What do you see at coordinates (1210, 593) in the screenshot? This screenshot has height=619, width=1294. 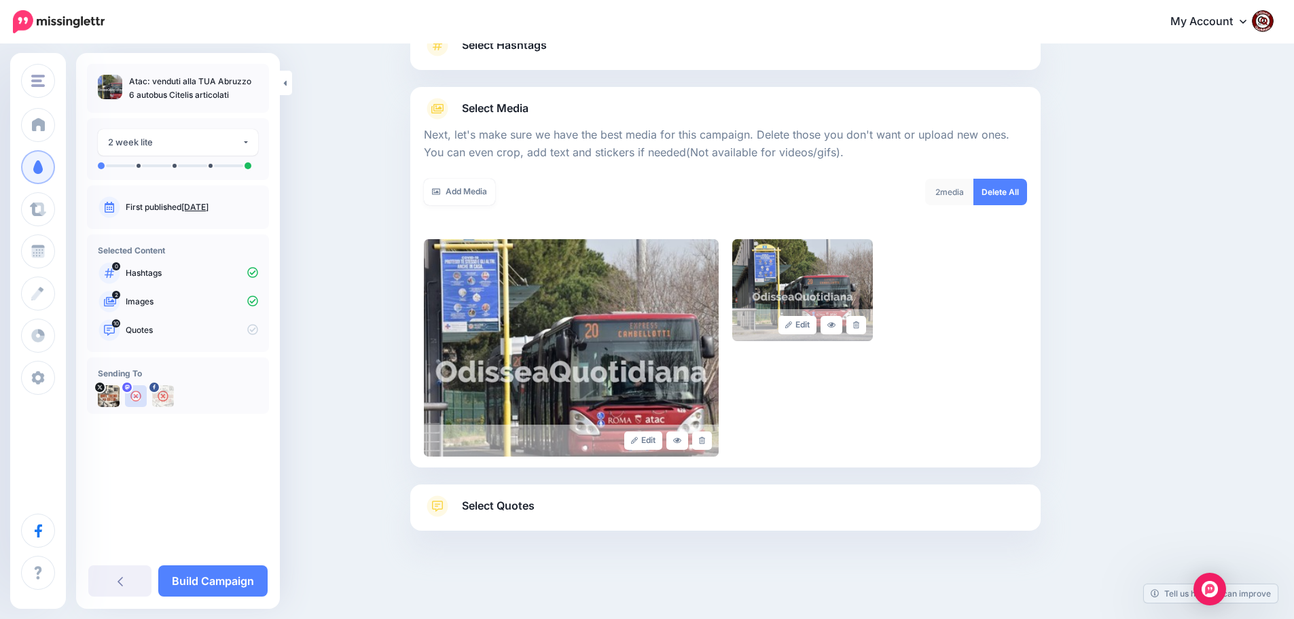 I see `a: Tell us how we can improve` at bounding box center [1210, 593].